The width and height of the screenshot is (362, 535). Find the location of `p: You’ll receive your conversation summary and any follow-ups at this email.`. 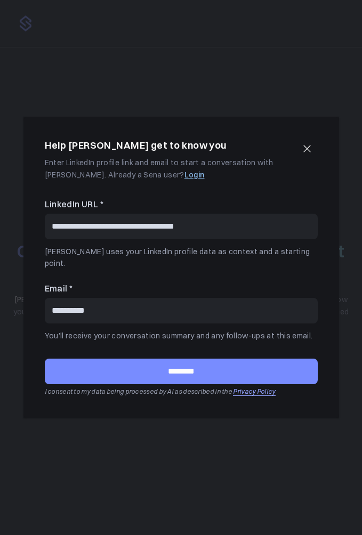

p: You’ll receive your conversation summary and any follow-ups at this email. is located at coordinates (181, 336).